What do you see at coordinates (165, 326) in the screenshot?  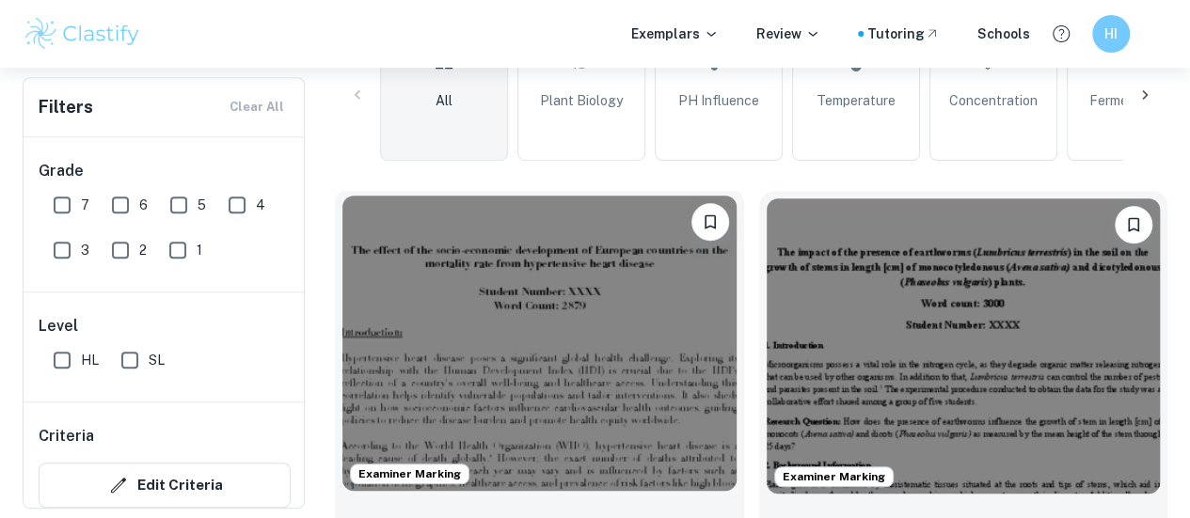 I see `h6: Level` at bounding box center [165, 326].